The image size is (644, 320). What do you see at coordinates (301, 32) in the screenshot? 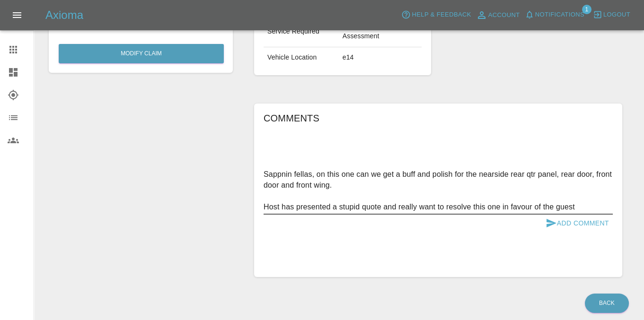
I see `td: Service Required` at bounding box center [301, 32].